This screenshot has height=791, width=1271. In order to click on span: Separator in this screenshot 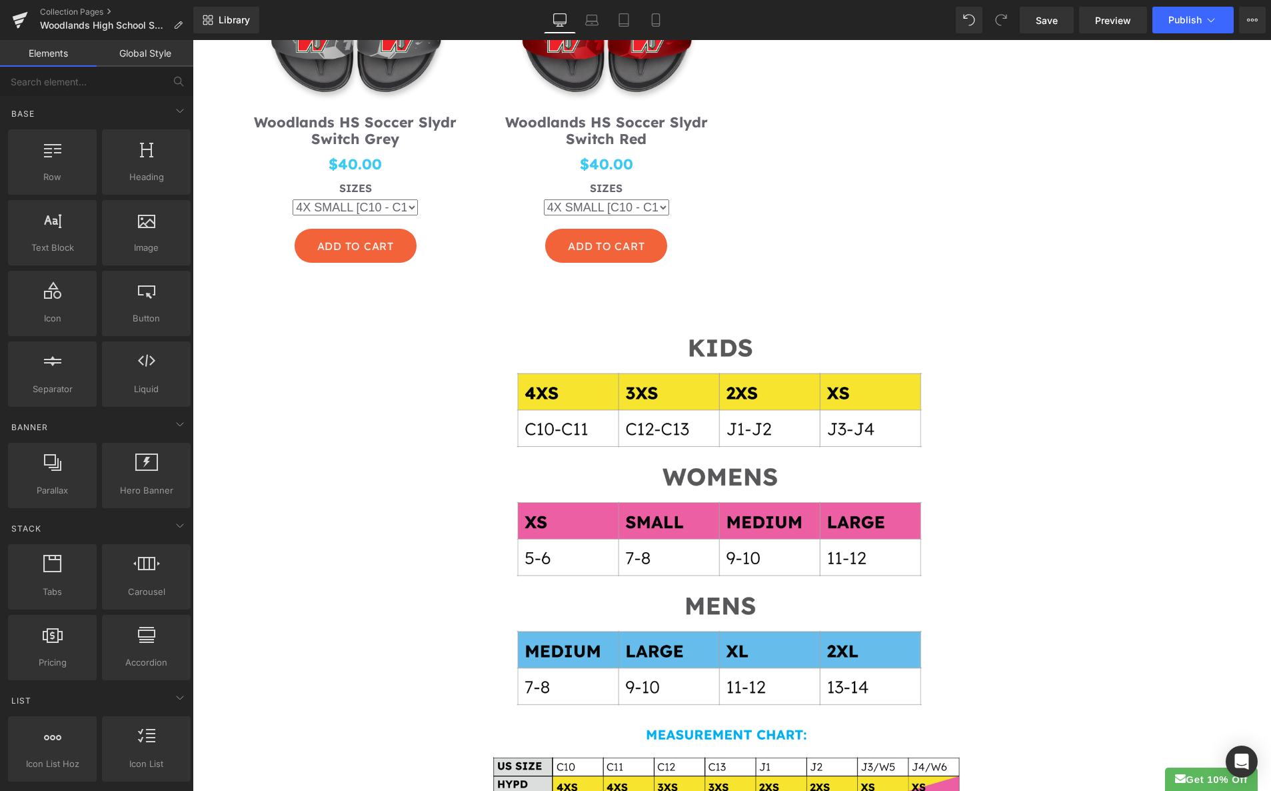, I will do `click(52, 389)`.